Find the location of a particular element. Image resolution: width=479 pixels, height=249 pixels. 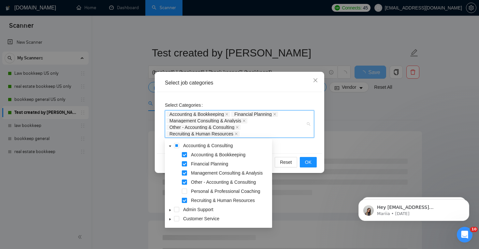

span: 10 is located at coordinates (474, 229).